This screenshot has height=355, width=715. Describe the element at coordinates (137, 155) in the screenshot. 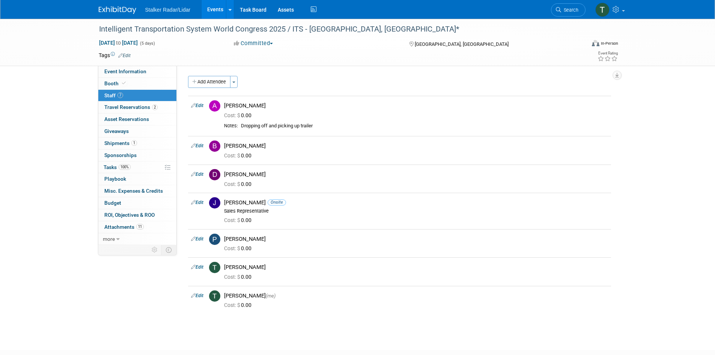

I see `a: Sponsorships` at that location.